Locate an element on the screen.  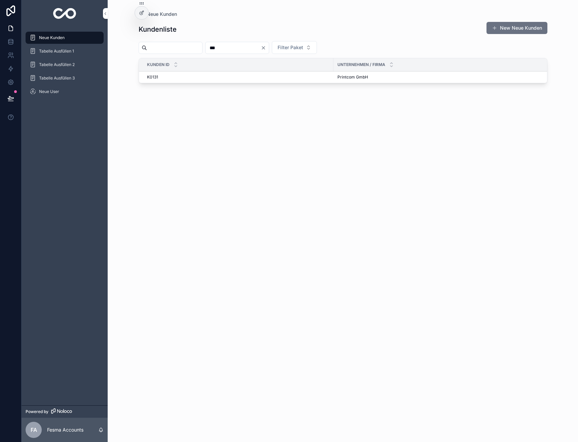
a: Tabelle Ausfüllen 3 is located at coordinates (65, 78).